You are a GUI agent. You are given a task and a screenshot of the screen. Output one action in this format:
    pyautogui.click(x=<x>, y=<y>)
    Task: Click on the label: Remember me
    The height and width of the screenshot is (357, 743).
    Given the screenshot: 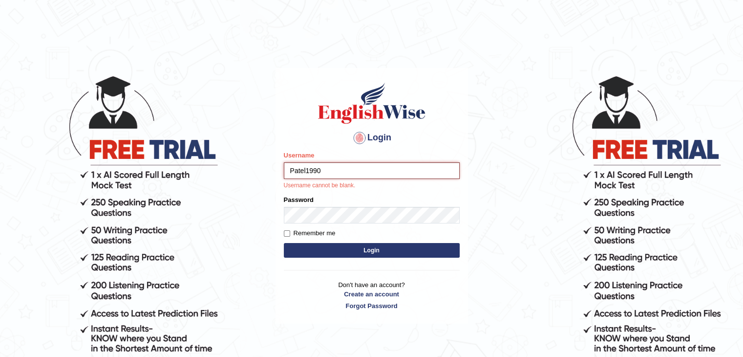 What is the action you would take?
    pyautogui.click(x=310, y=233)
    